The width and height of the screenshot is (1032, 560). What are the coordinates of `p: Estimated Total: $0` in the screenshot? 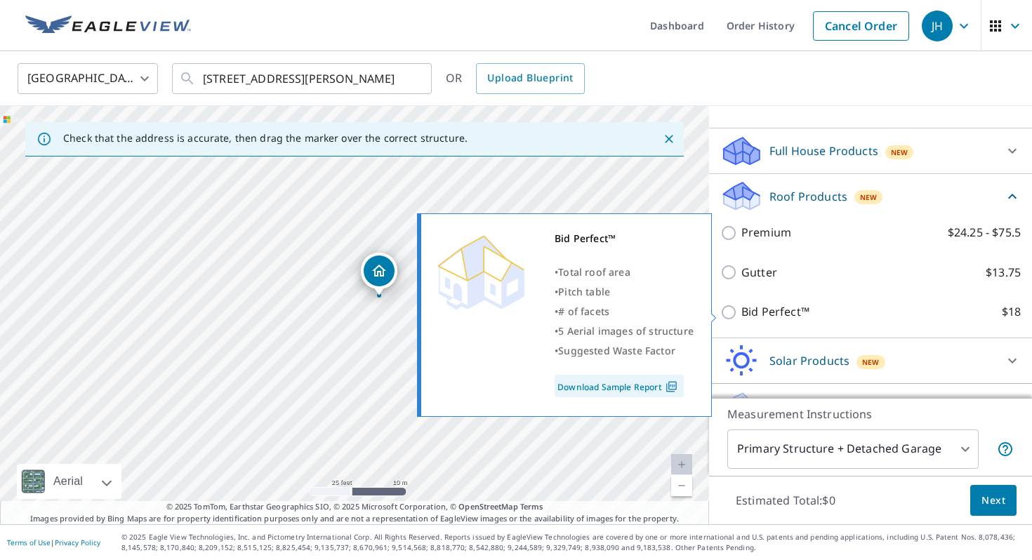 It's located at (785, 500).